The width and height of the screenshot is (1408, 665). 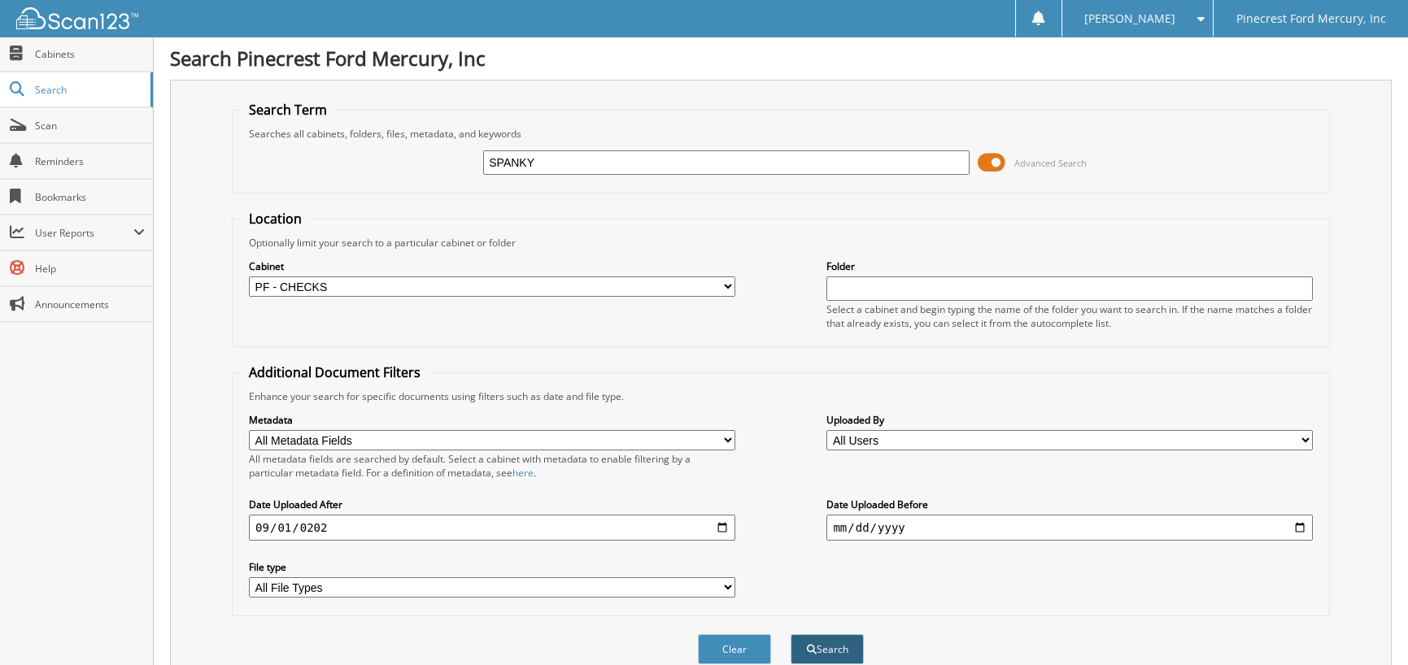 I want to click on input: start, so click(x=492, y=528).